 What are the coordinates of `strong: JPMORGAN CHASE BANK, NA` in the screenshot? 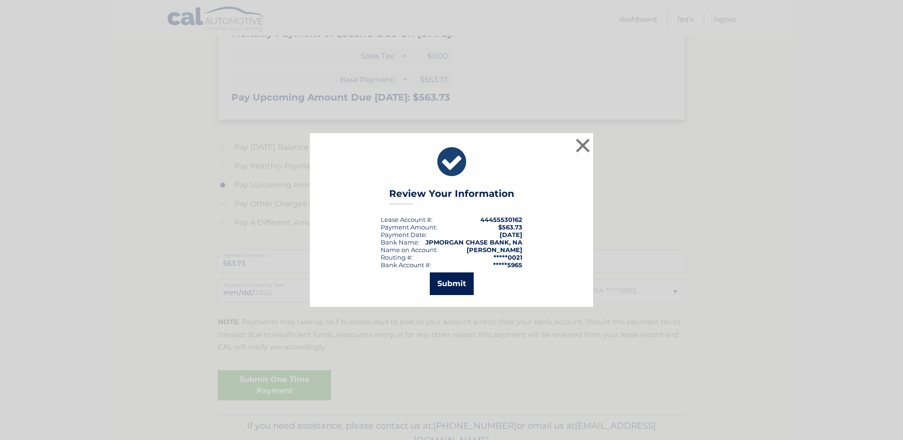 It's located at (474, 242).